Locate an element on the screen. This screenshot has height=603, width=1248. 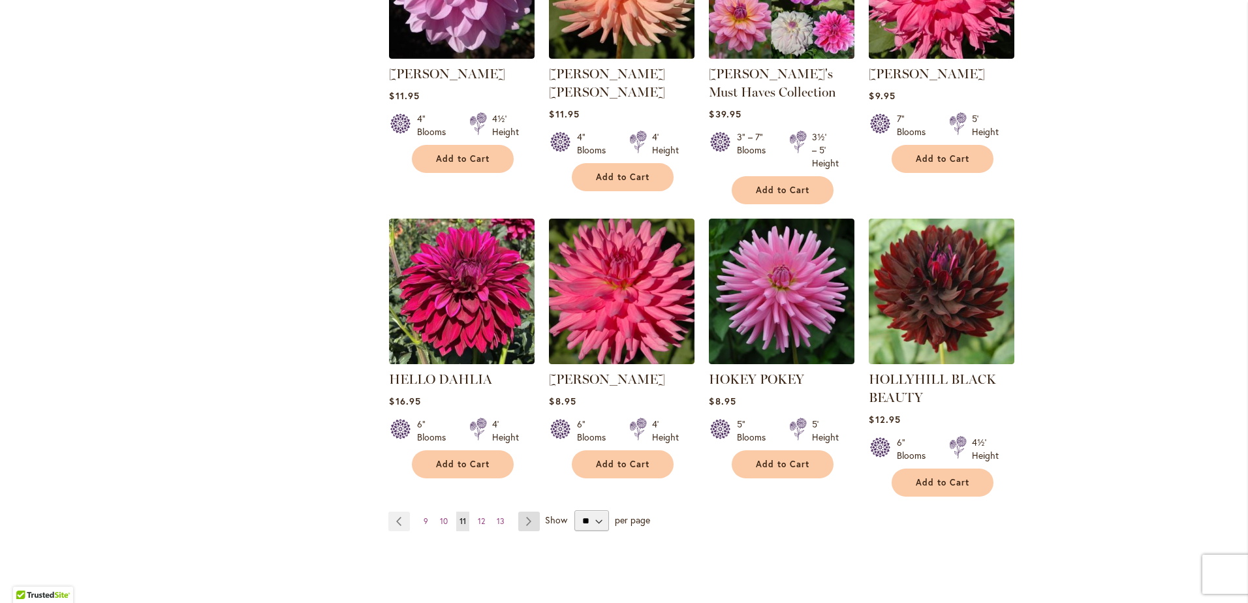
a: HELLO DAHLIA is located at coordinates (441, 379).